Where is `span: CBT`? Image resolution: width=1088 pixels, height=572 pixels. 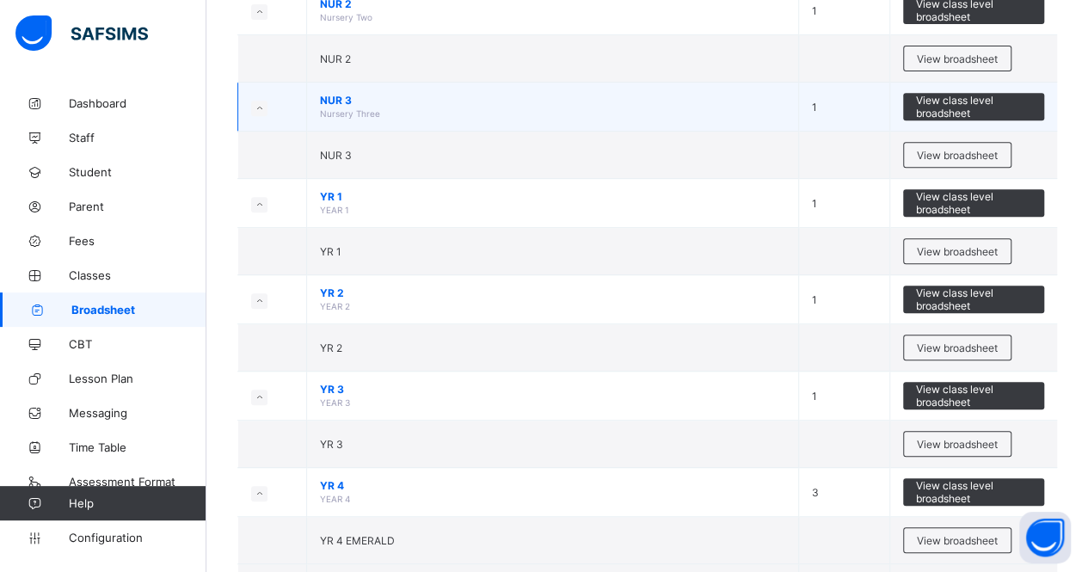
span: CBT is located at coordinates (138, 344).